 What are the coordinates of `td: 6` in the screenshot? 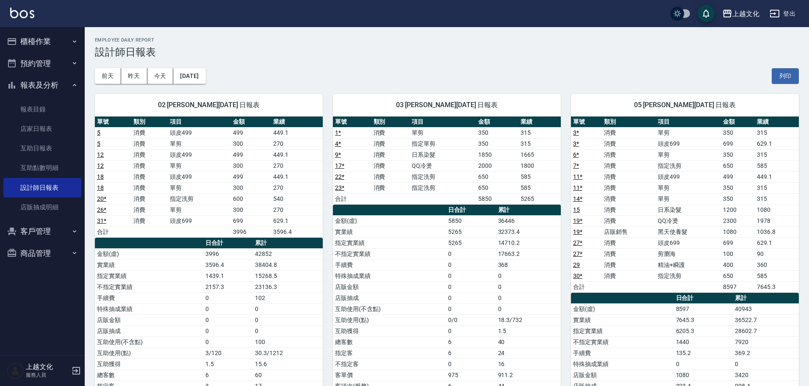 It's located at (471, 353).